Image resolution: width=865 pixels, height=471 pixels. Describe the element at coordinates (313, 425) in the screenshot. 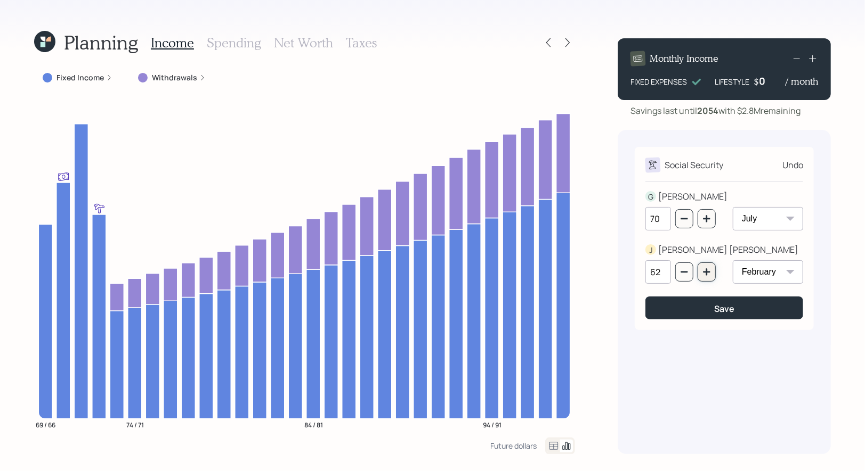

I see `tspan: 84 / 81` at that location.